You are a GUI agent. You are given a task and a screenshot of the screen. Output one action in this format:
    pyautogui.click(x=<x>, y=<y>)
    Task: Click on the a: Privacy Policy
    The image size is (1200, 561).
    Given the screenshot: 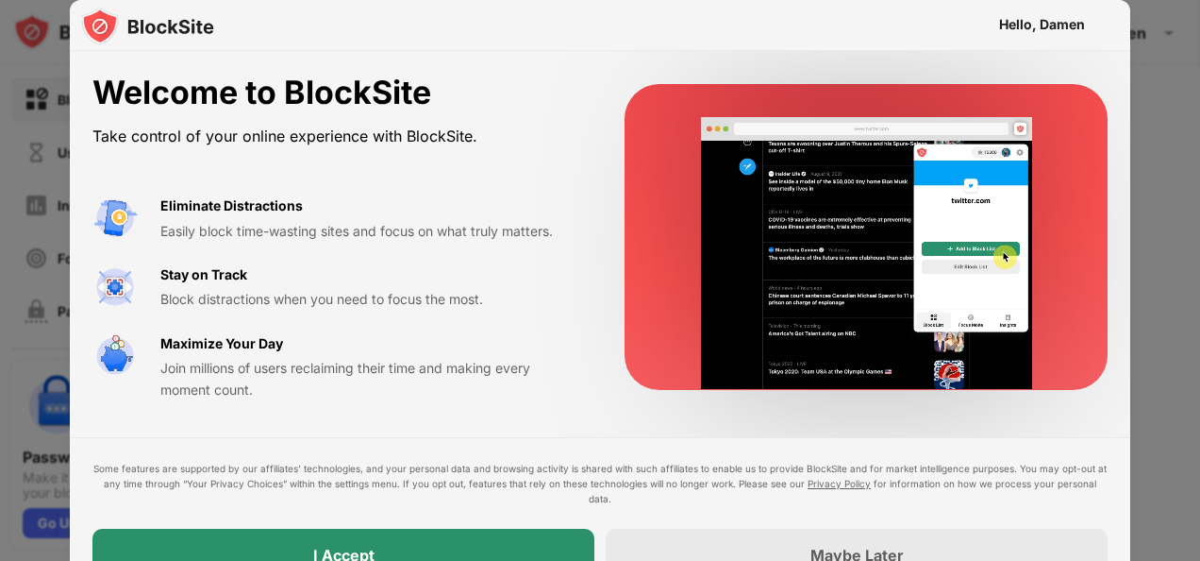 What is the action you would take?
    pyautogui.click(x=839, y=483)
    